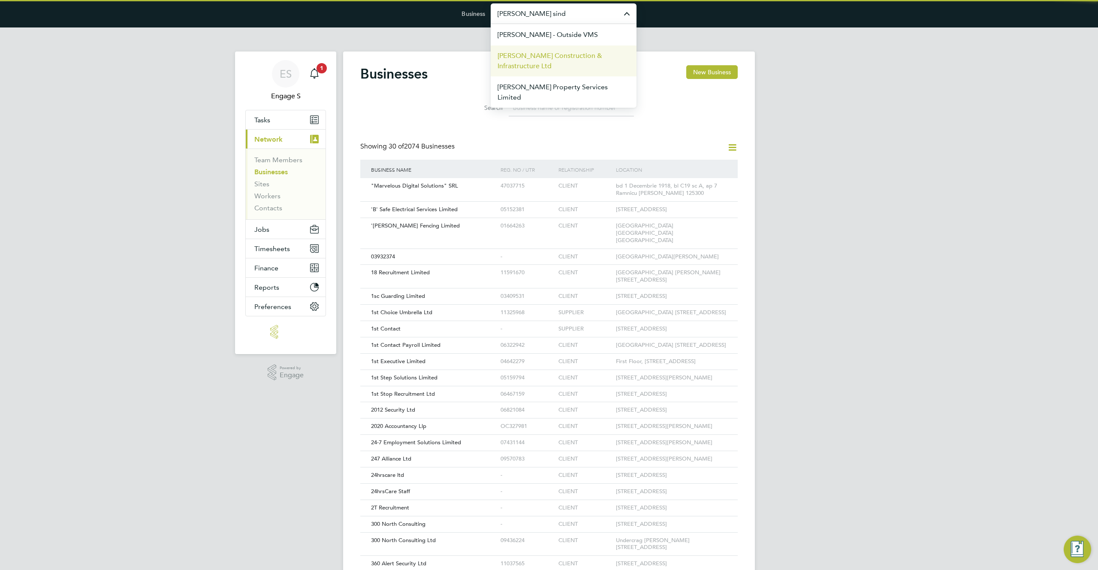 Image resolution: width=1098 pixels, height=570 pixels. What do you see at coordinates (268, 208) in the screenshot?
I see `a: Contacts` at bounding box center [268, 208].